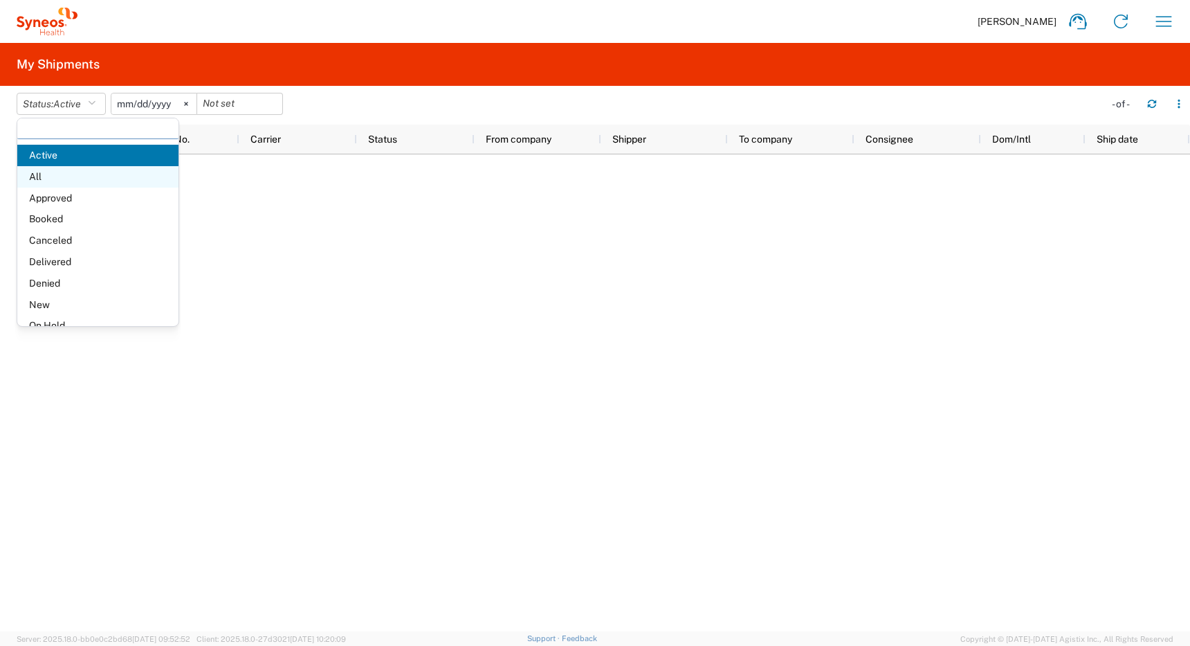  Describe the element at coordinates (266, 139) in the screenshot. I see `span: Carrier` at that location.